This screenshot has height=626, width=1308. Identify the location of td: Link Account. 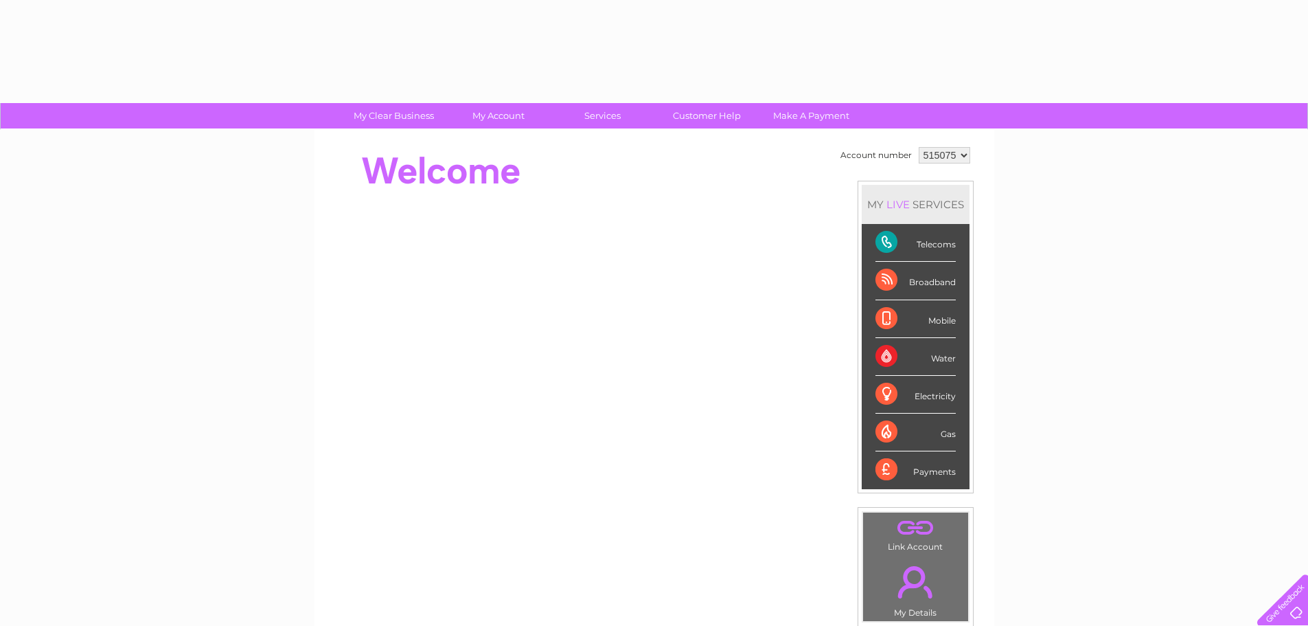
(915, 533).